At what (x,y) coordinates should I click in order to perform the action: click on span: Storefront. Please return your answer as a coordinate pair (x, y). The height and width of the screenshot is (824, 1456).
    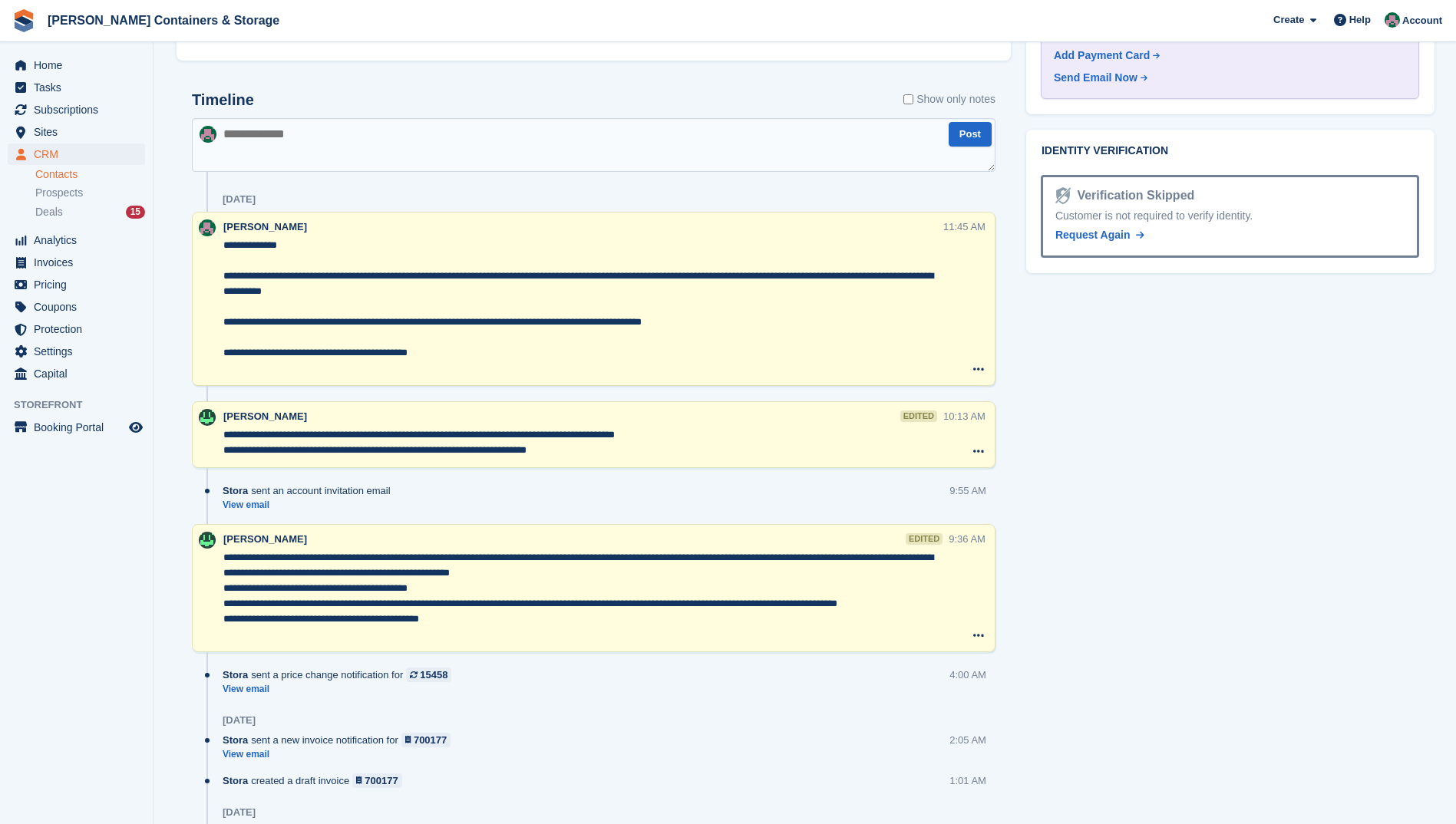
    Looking at the image, I should click on (83, 405).